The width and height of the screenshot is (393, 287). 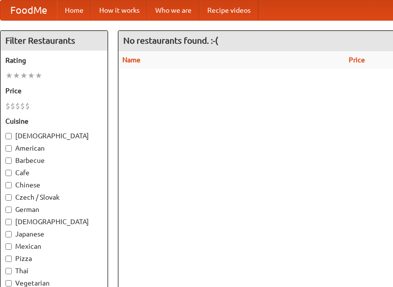 What do you see at coordinates (74, 10) in the screenshot?
I see `a: Home` at bounding box center [74, 10].